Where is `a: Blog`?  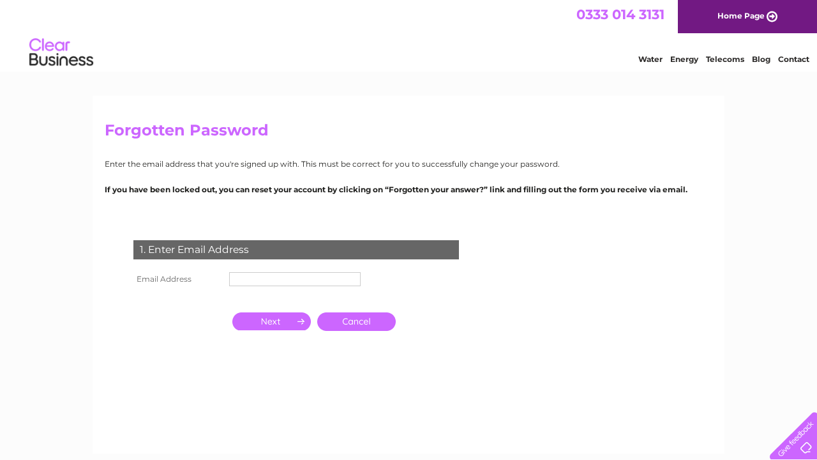
a: Blog is located at coordinates (761, 59).